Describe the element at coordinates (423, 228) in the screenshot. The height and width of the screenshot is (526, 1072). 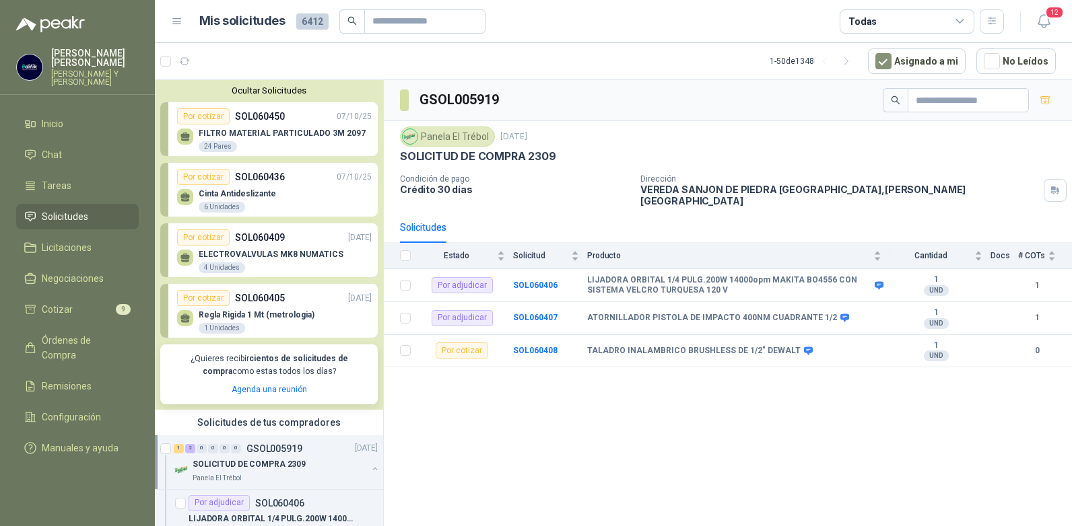
I see `div: Solicitudes` at that location.